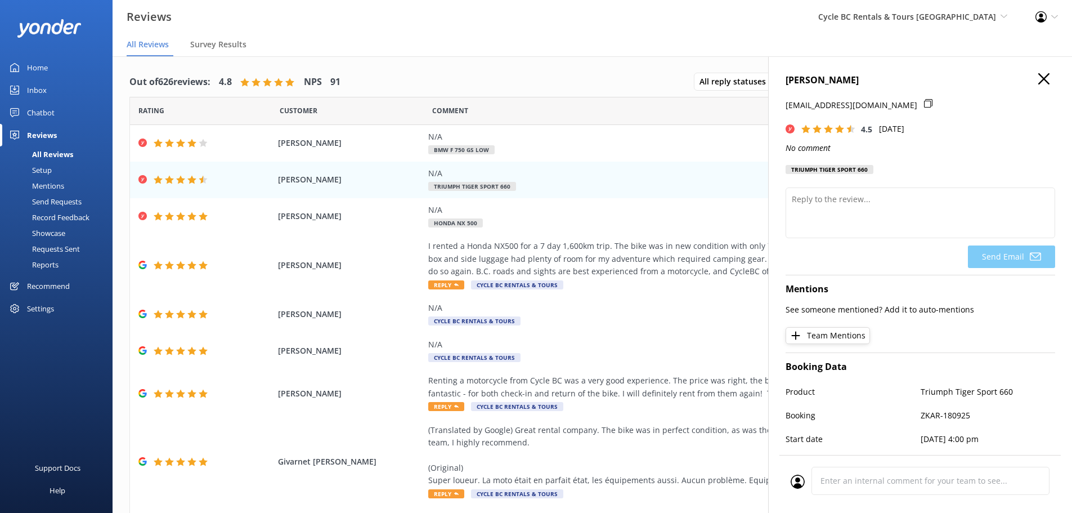 This screenshot has height=513, width=1072. Describe the element at coordinates (60, 217) in the screenshot. I see `a: Record Feedback` at that location.